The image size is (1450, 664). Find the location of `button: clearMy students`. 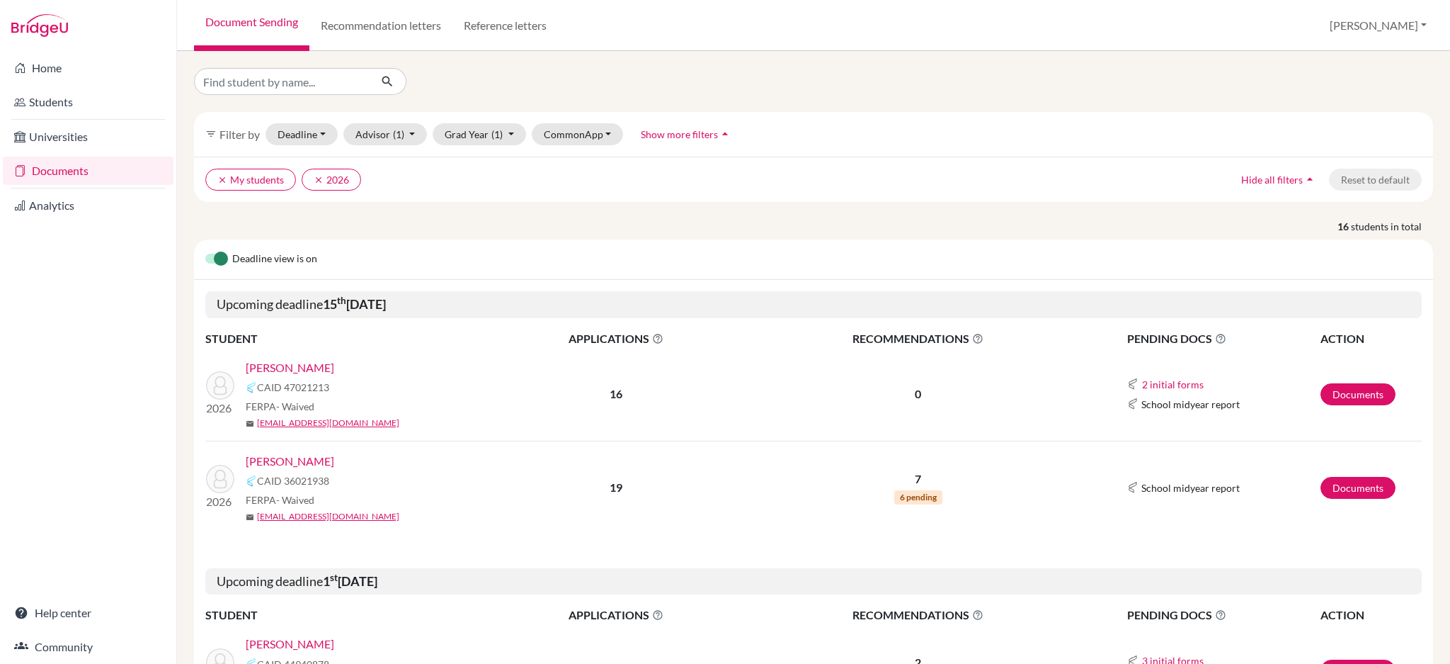

button: clearMy students is located at coordinates (251, 179).